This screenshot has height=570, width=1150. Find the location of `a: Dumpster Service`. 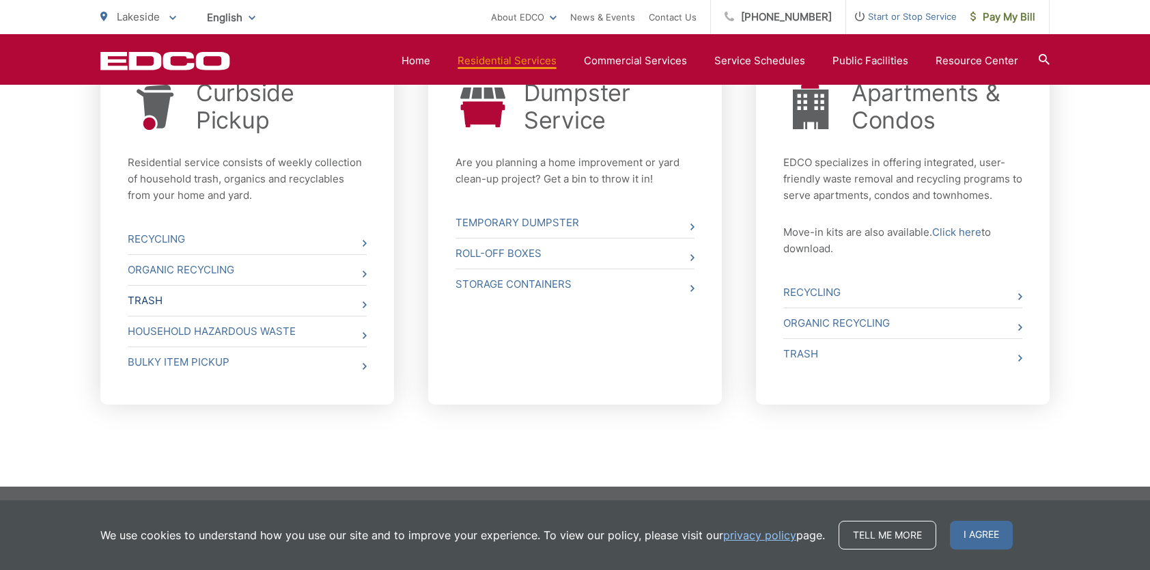

a: Dumpster Service is located at coordinates (609, 107).